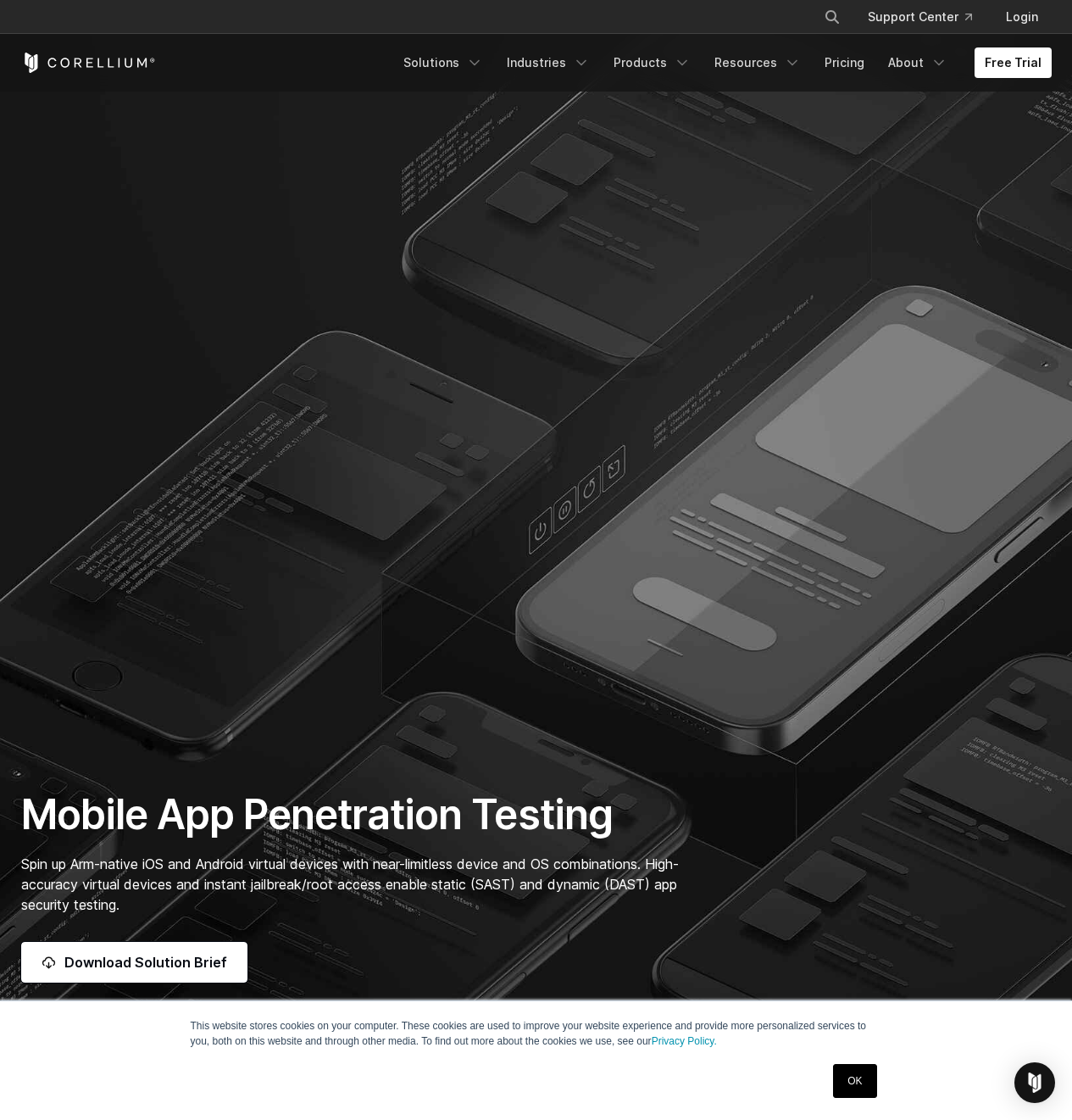 The width and height of the screenshot is (1072, 1120). What do you see at coordinates (919, 17) in the screenshot?
I see `a: Support Center` at bounding box center [919, 17].